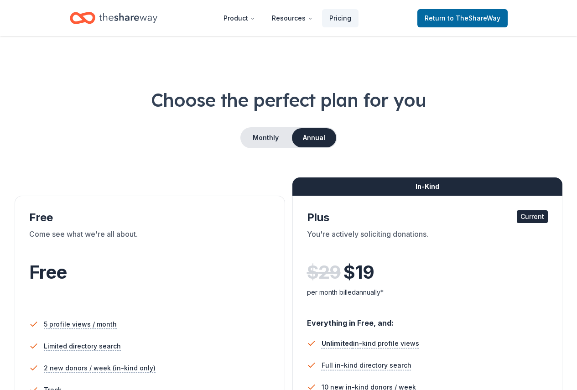 The width and height of the screenshot is (577, 390). I want to click on h1: Choose the perfect plan for you, so click(288, 100).